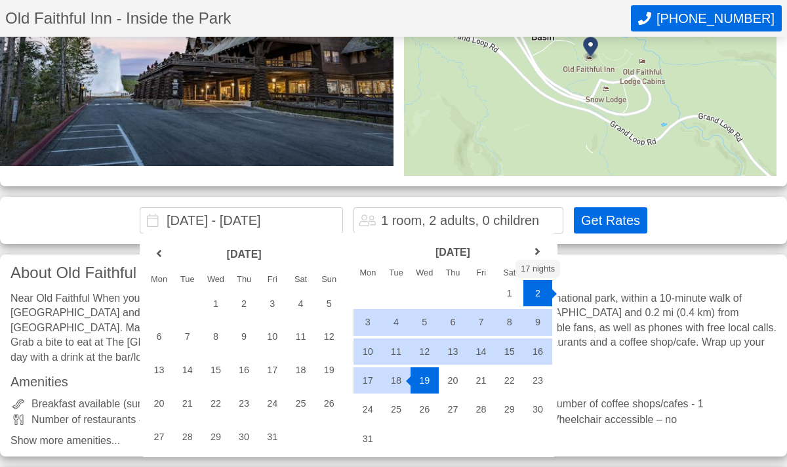 The width and height of the screenshot is (787, 467). What do you see at coordinates (707, 18) in the screenshot?
I see `button: Call` at bounding box center [707, 18].